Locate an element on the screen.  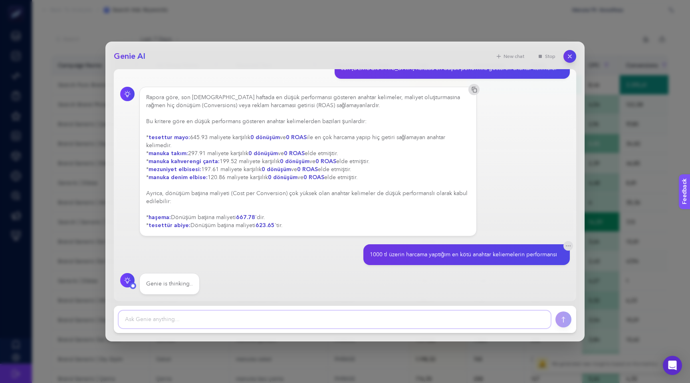
button: Copy is located at coordinates (474, 89).